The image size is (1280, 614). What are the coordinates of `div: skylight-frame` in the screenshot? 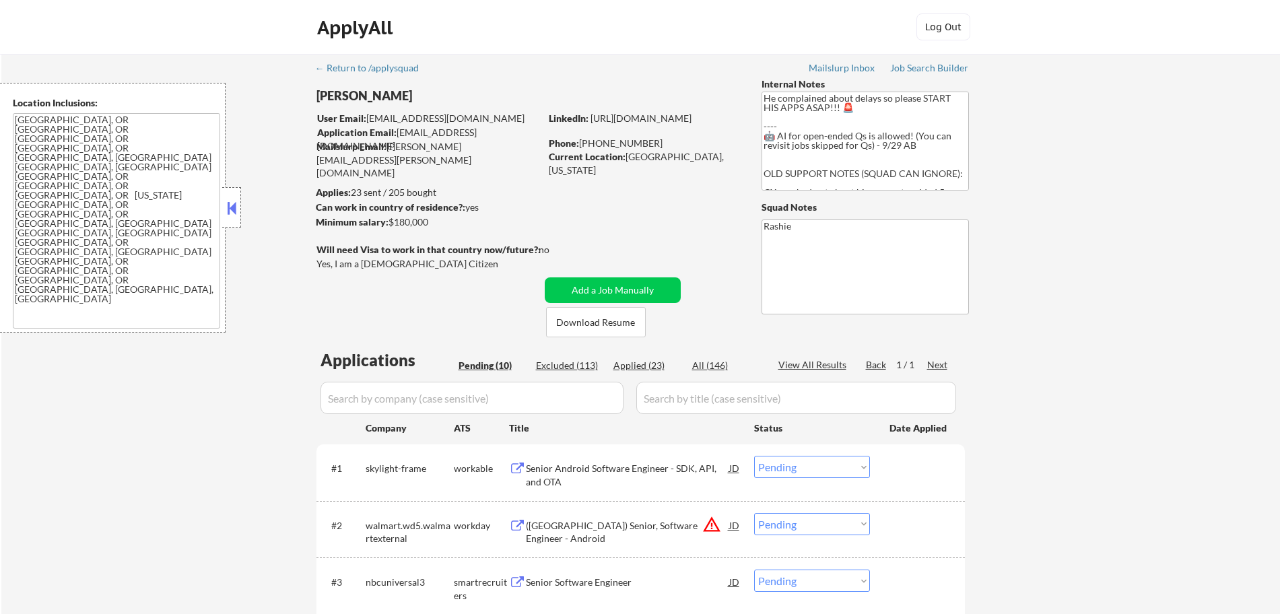 It's located at (409, 469).